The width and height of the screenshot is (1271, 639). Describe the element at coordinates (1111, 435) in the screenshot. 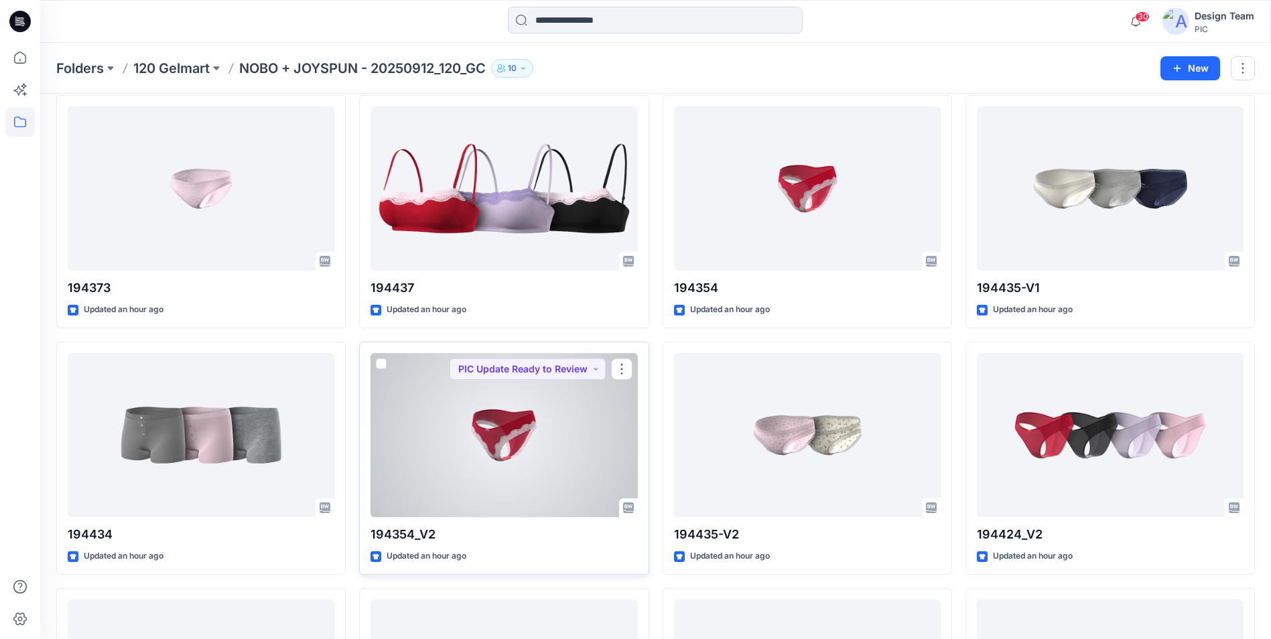

I see `a: 194424_V2` at that location.